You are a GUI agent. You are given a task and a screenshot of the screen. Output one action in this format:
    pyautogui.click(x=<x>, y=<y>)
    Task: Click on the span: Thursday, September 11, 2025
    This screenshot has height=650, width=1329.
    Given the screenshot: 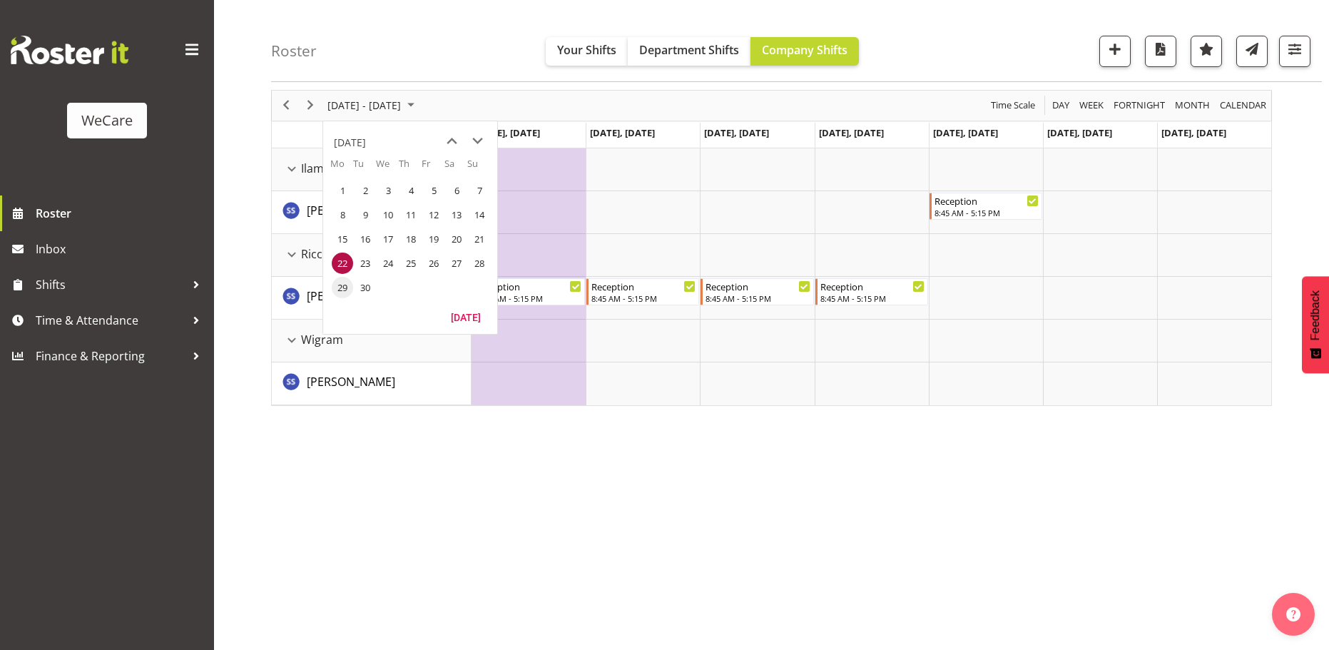 What is the action you would take?
    pyautogui.click(x=411, y=215)
    